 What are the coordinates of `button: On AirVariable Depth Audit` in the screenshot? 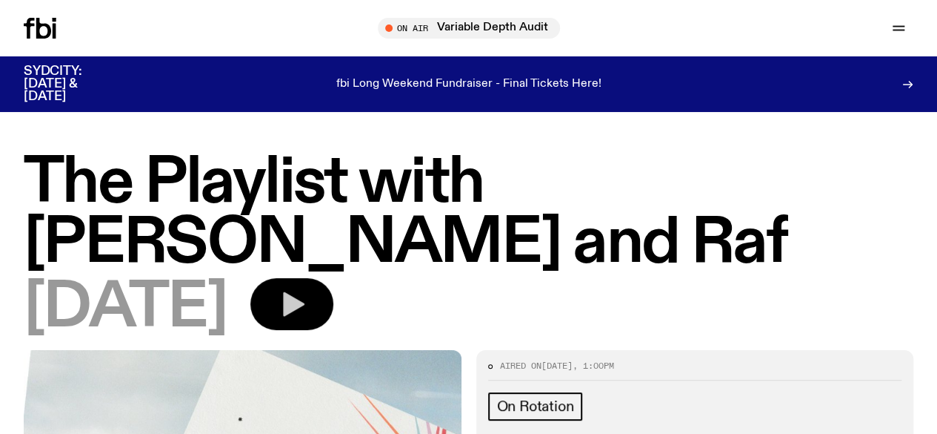 It's located at (469, 28).